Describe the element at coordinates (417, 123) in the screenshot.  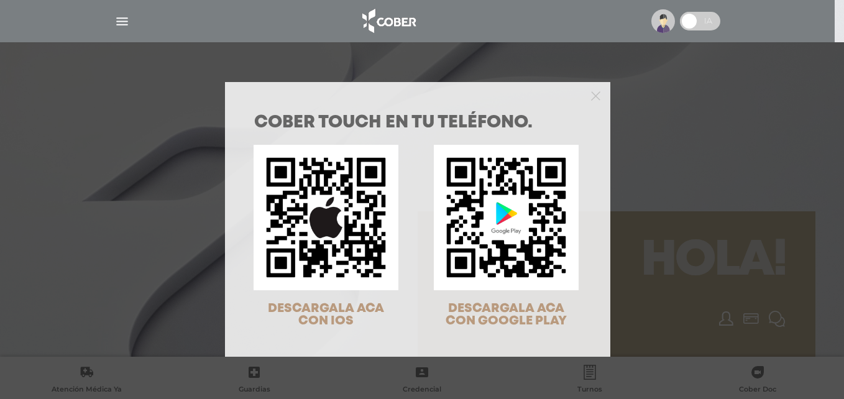
I see `h1: COBER TOUCH en tu teléfono.` at that location.